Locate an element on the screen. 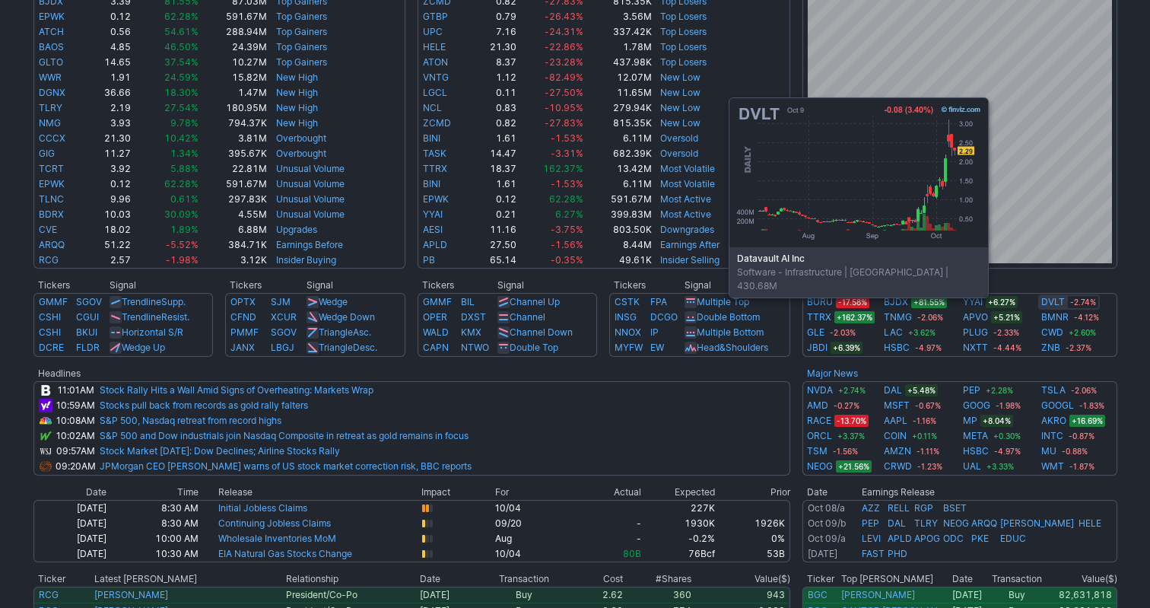 This screenshot has width=1150, height=608. td: 6.88M is located at coordinates (234, 230).